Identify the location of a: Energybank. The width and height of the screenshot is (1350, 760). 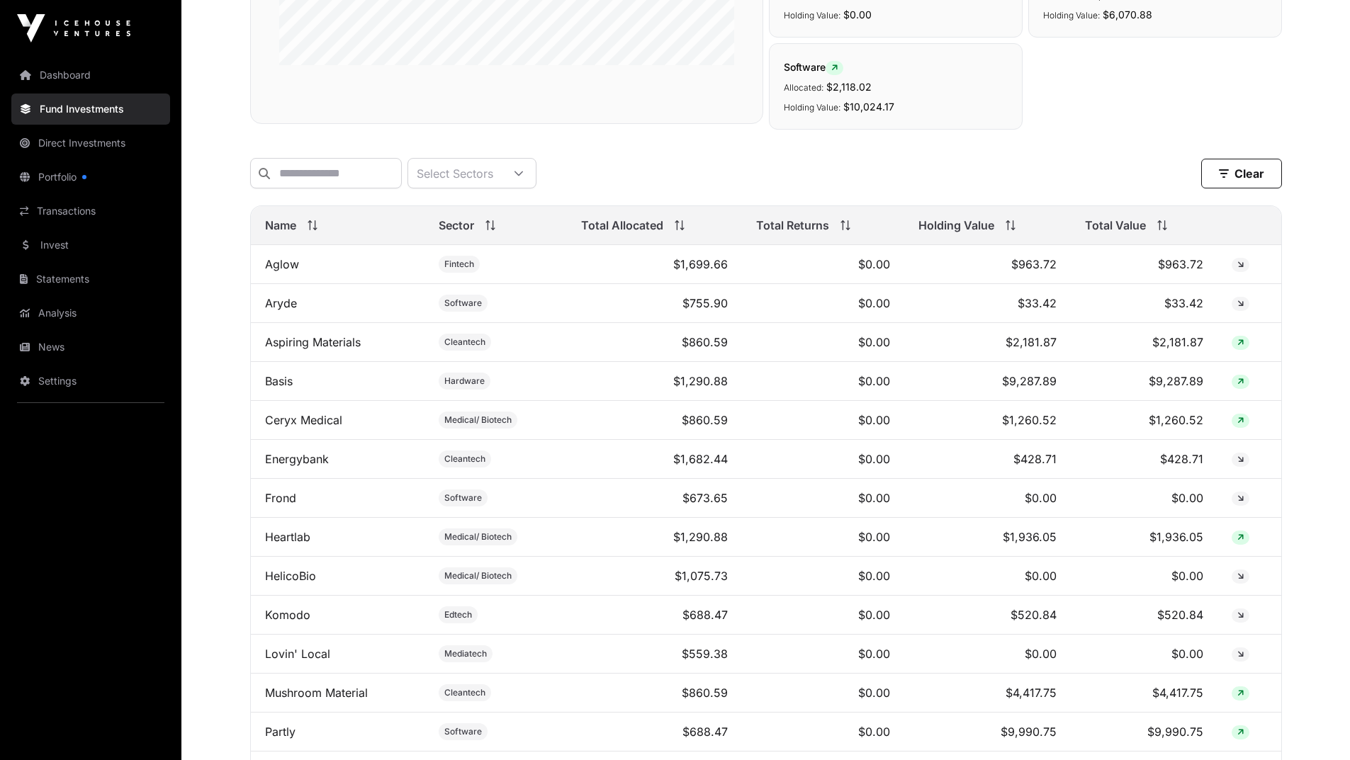
(297, 459).